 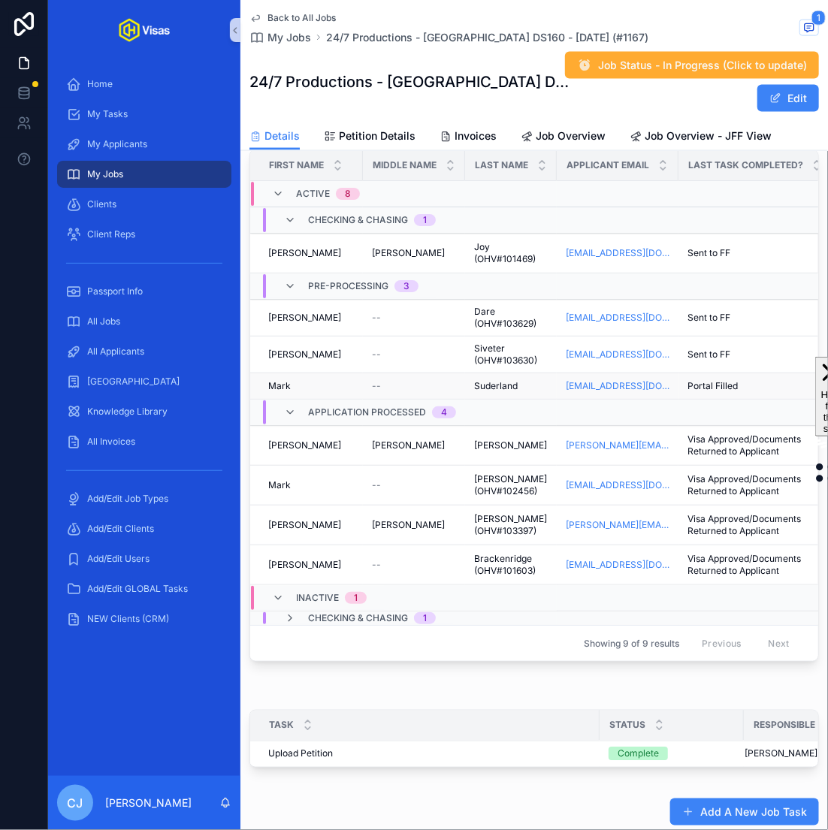 What do you see at coordinates (627, 726) in the screenshot?
I see `span: Status` at bounding box center [627, 726].